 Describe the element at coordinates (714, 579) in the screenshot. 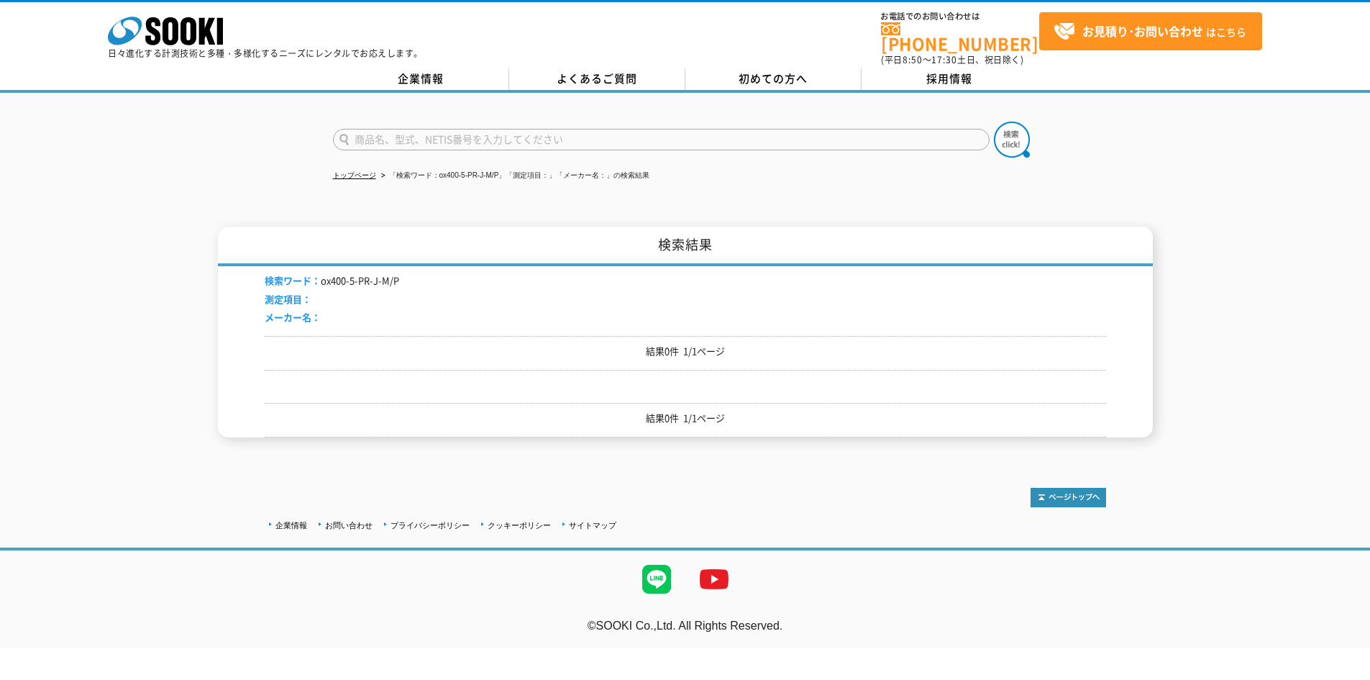

I see `img: YouTube` at that location.